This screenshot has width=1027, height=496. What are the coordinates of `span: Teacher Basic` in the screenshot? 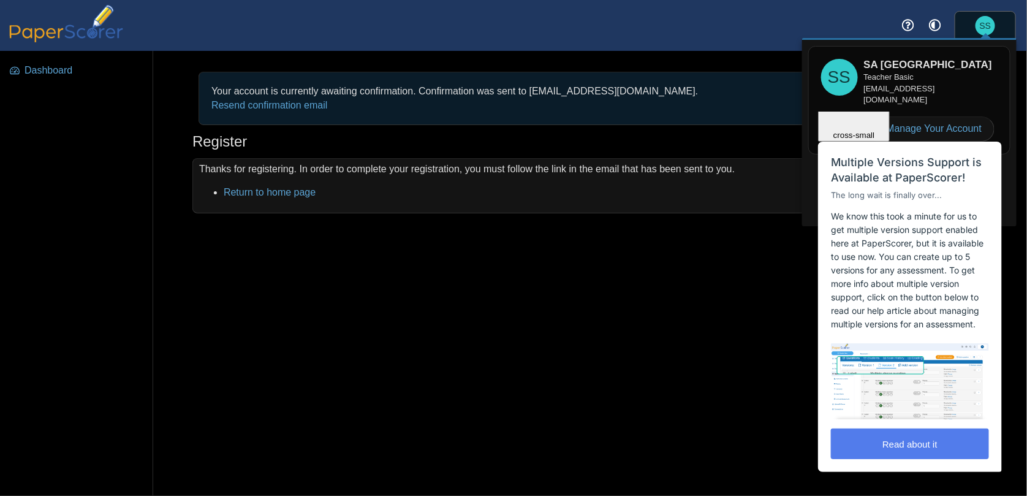 It's located at (889, 77).